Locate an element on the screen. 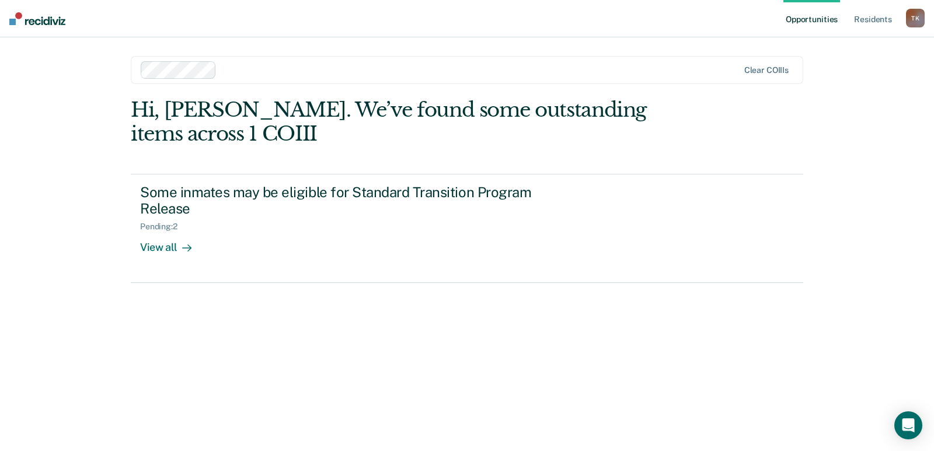 This screenshot has height=451, width=934. div: View all is located at coordinates (173, 243).